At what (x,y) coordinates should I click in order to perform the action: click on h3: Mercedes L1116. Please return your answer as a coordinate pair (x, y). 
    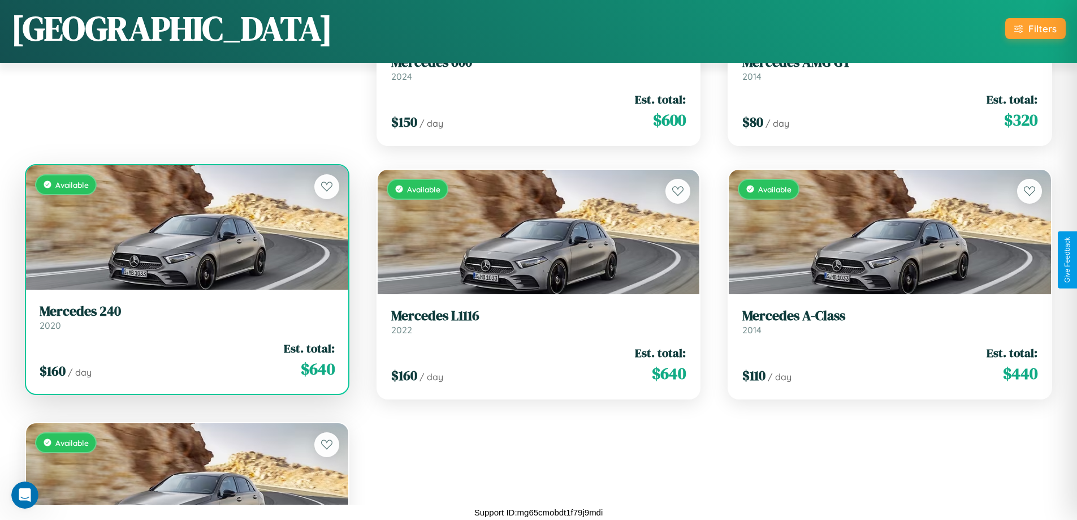
    Looking at the image, I should click on (539, 315).